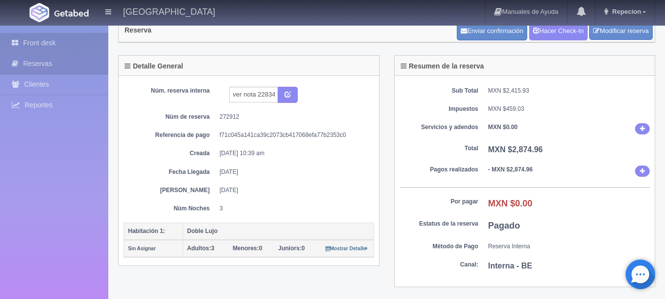  I want to click on dd: MXN $459.03, so click(569, 109).